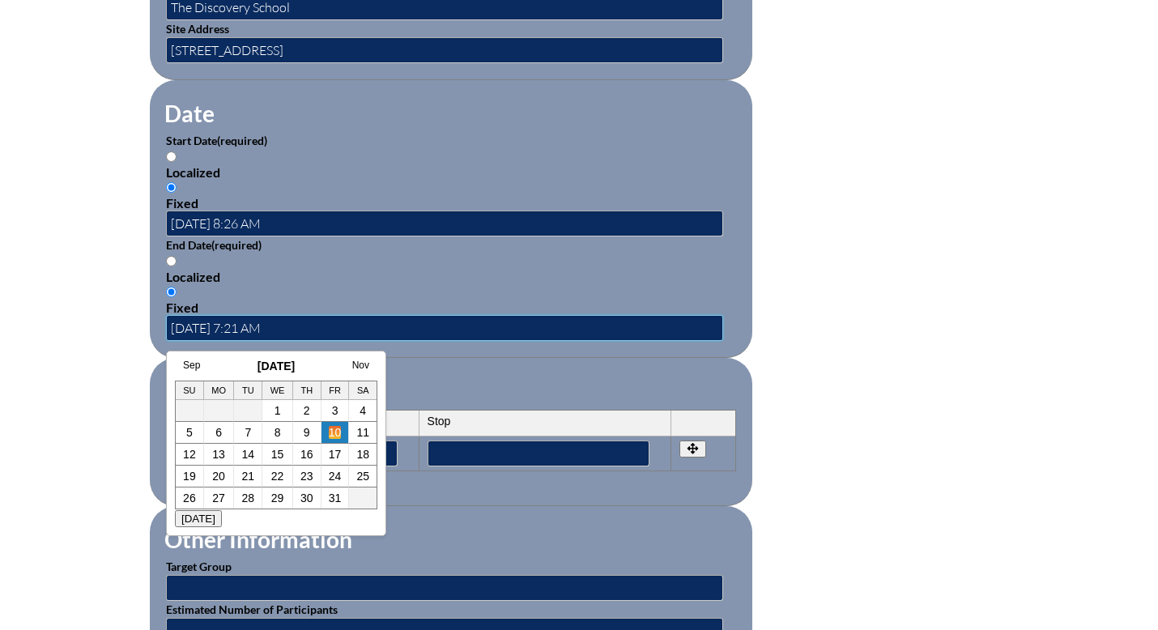 This screenshot has height=630, width=1158. Describe the element at coordinates (219, 454) in the screenshot. I see `a: 13` at that location.